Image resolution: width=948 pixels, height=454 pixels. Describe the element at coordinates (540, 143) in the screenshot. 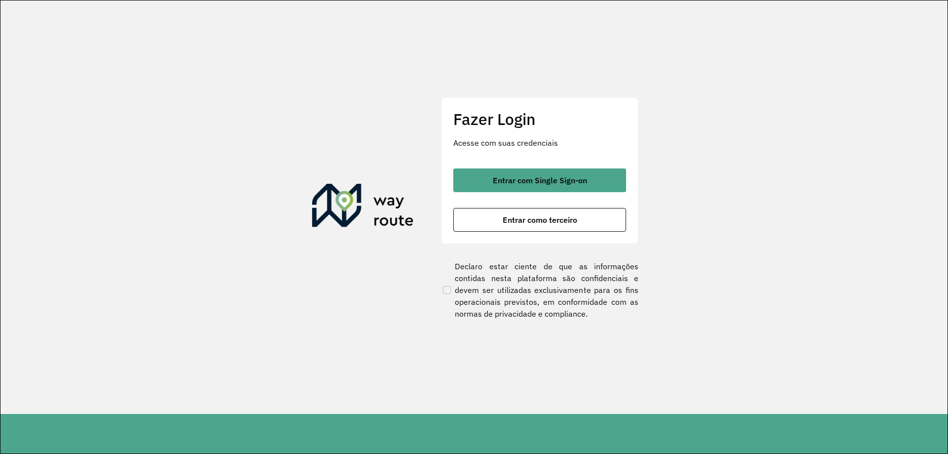

I see `p: Acesse com suas credenciais` at that location.